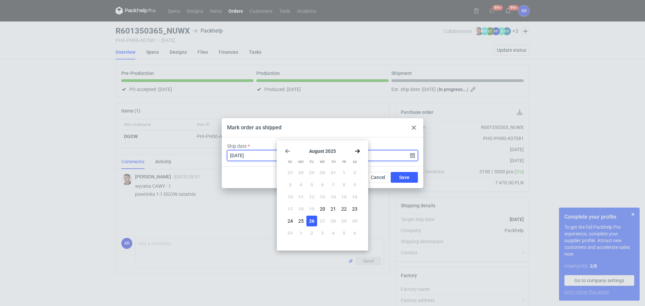 This screenshot has width=645, height=306. I want to click on button: Fri Aug 29 2025, so click(344, 221).